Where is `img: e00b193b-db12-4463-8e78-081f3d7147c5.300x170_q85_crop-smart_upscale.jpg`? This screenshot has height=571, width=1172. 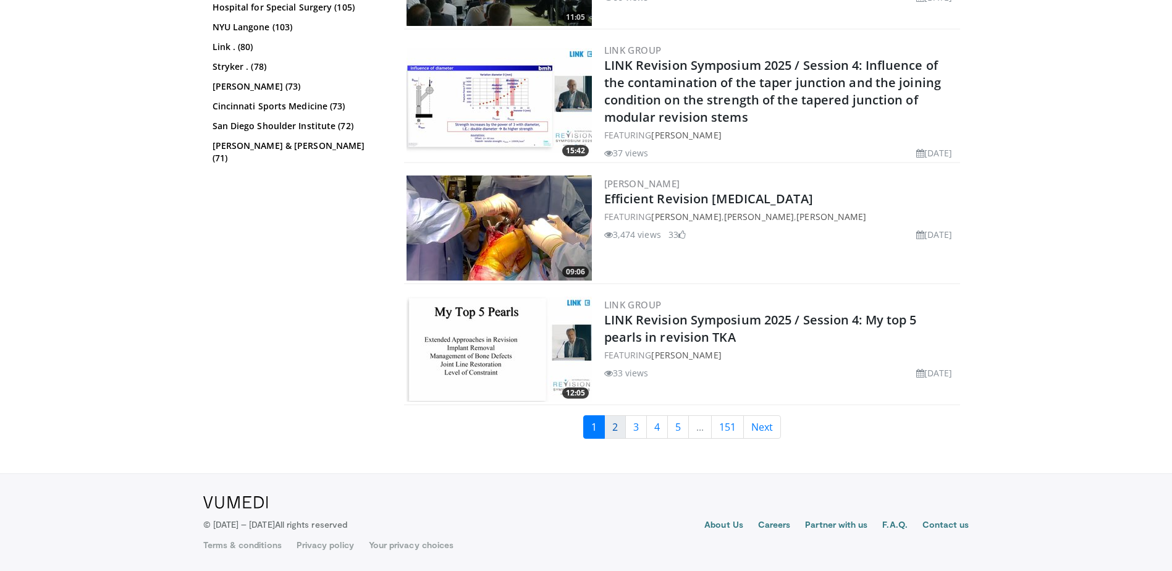 img: e00b193b-db12-4463-8e78-081f3d7147c5.300x170_q85_crop-smart_upscale.jpg is located at coordinates (499, 228).